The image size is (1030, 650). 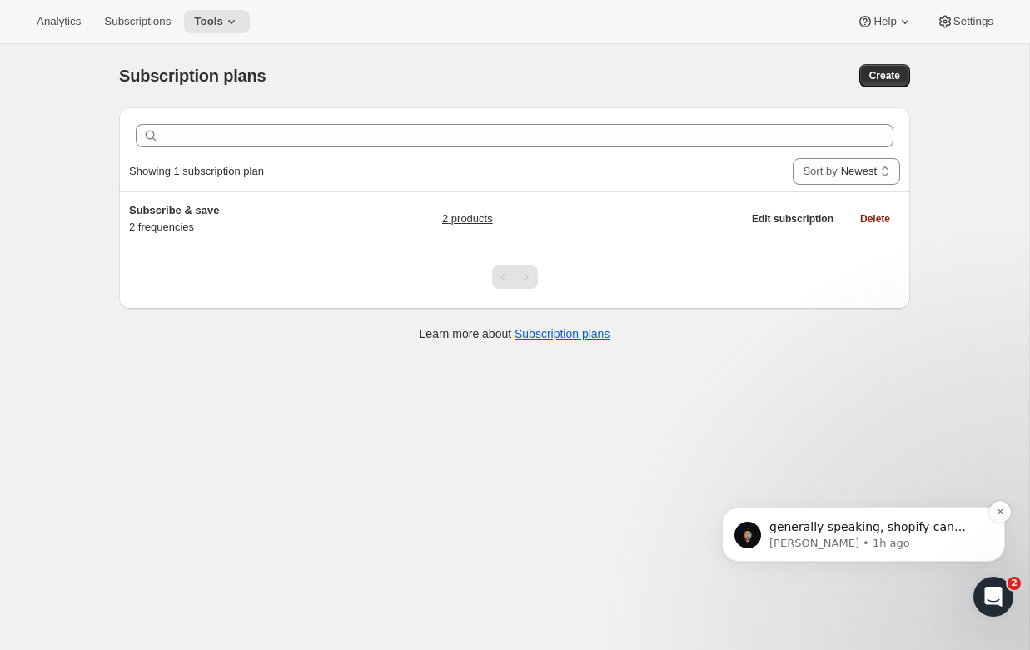 I want to click on span: Subscribe & save, so click(x=174, y=210).